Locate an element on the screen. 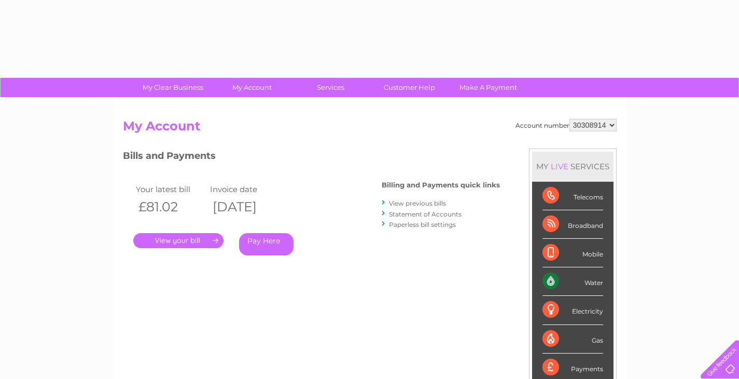  div: Telecoms is located at coordinates (573, 196).